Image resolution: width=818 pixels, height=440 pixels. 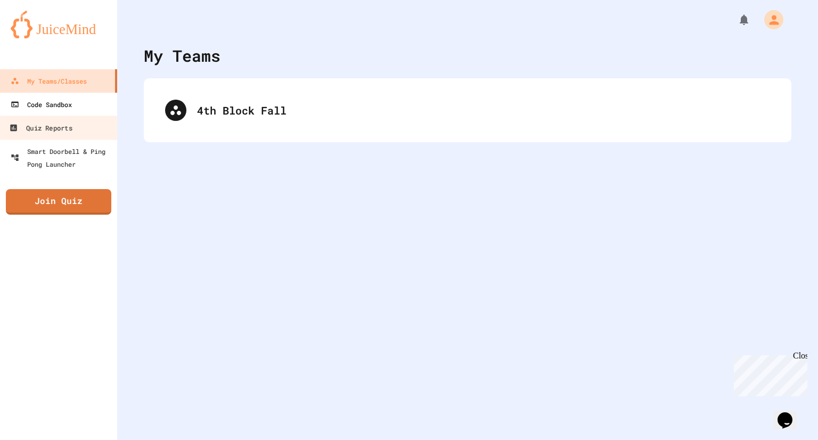 What do you see at coordinates (59, 202) in the screenshot?
I see `a: Join Quiz` at bounding box center [59, 202].